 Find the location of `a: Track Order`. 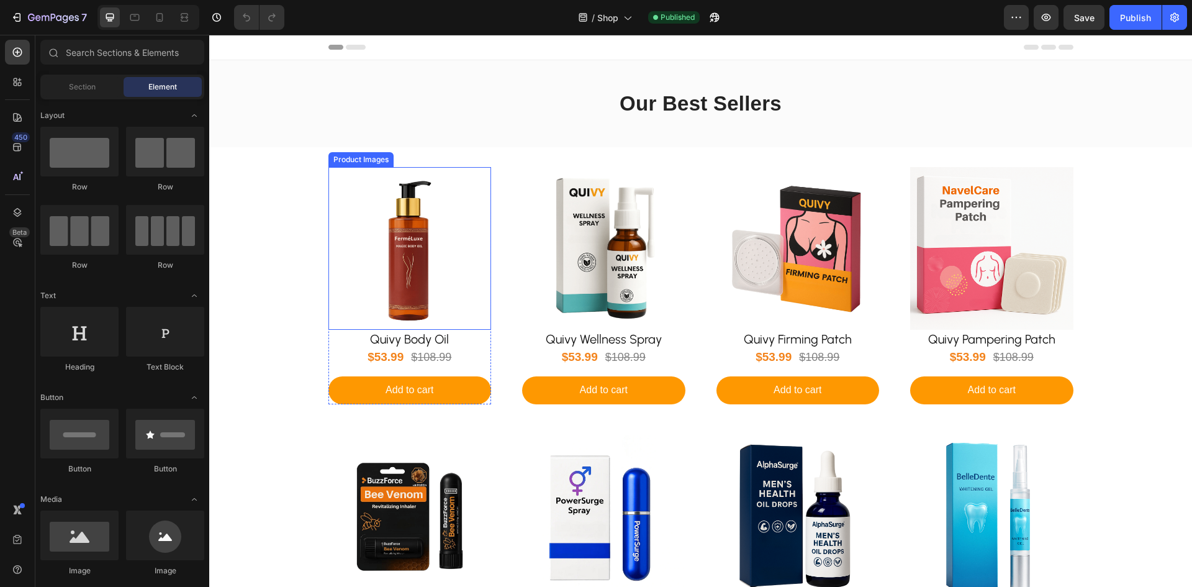

a: Track Order is located at coordinates (679, 75).